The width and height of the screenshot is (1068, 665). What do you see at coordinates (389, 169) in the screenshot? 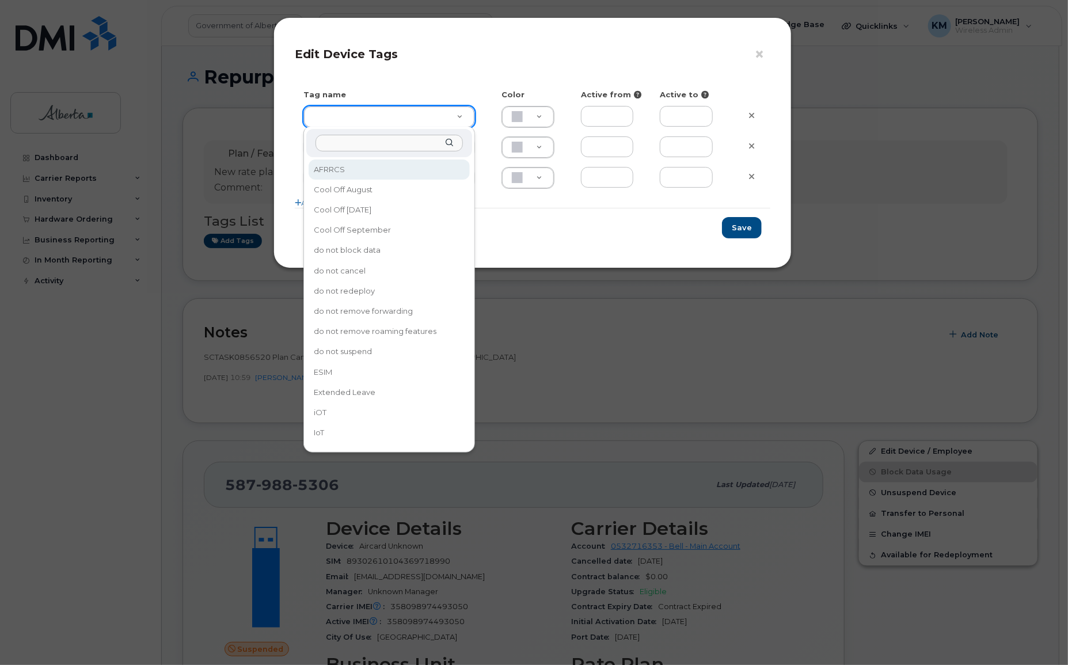
I see `div: AFRRCS` at bounding box center [389, 169].